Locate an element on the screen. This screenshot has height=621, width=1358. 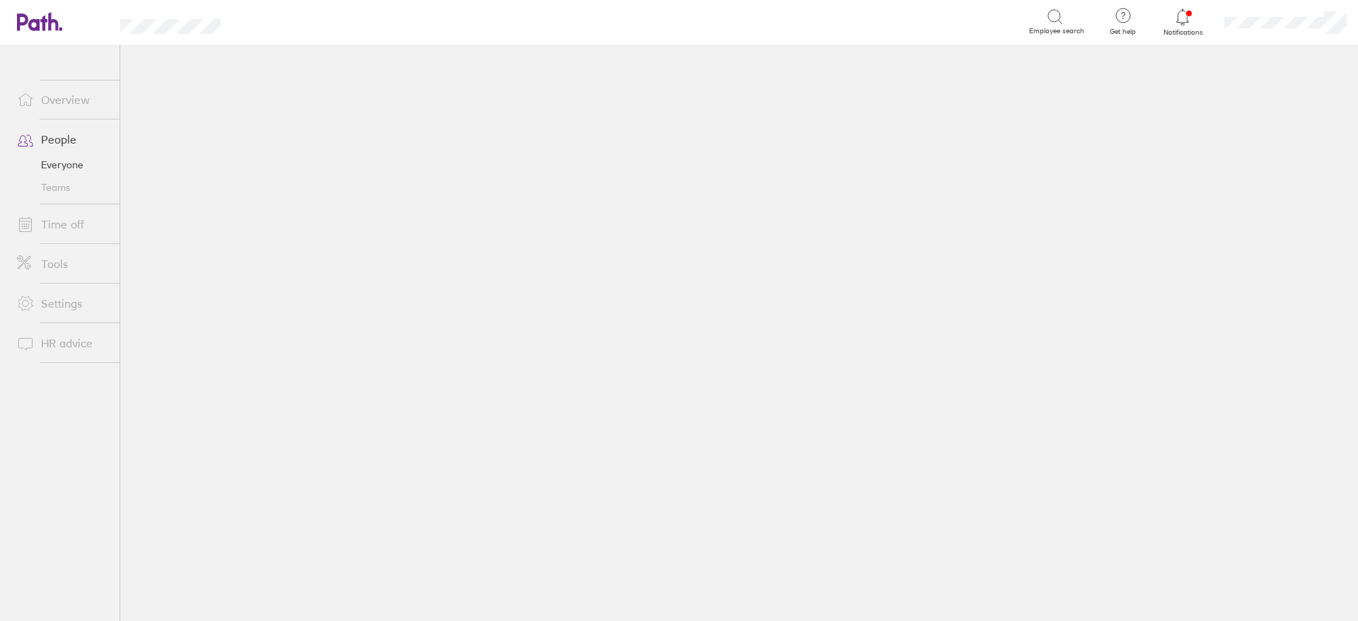
span: Get help is located at coordinates (1123, 32).